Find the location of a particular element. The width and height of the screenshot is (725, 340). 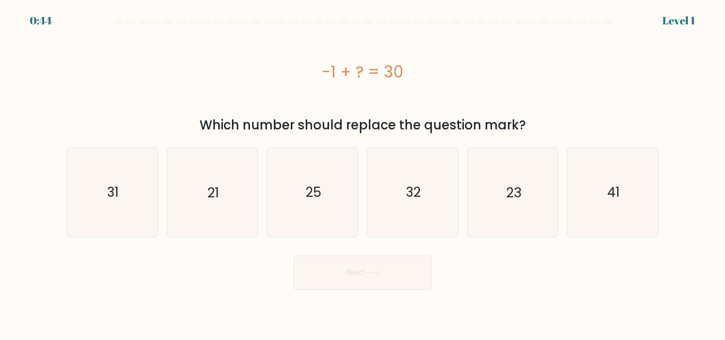

text: 41 is located at coordinates (613, 192).